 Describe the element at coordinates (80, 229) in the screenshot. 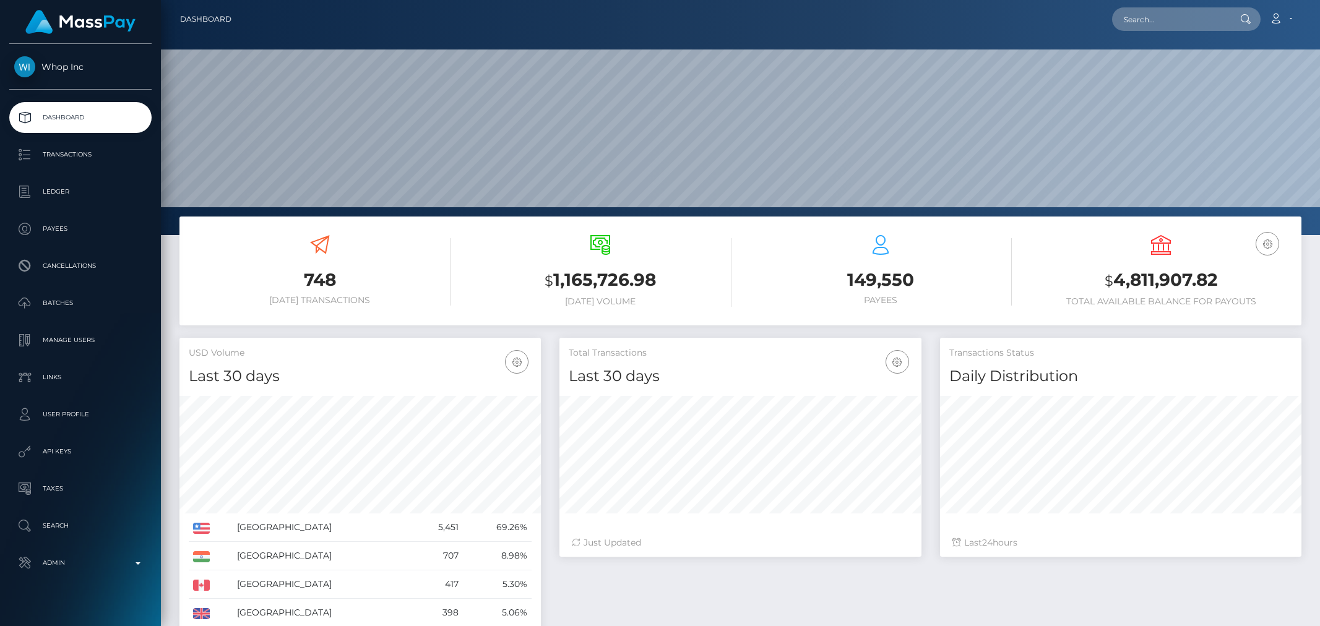

I see `a: Payees` at that location.